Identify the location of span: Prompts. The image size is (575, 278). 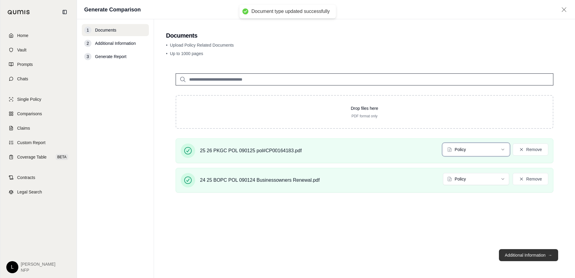
(25, 64).